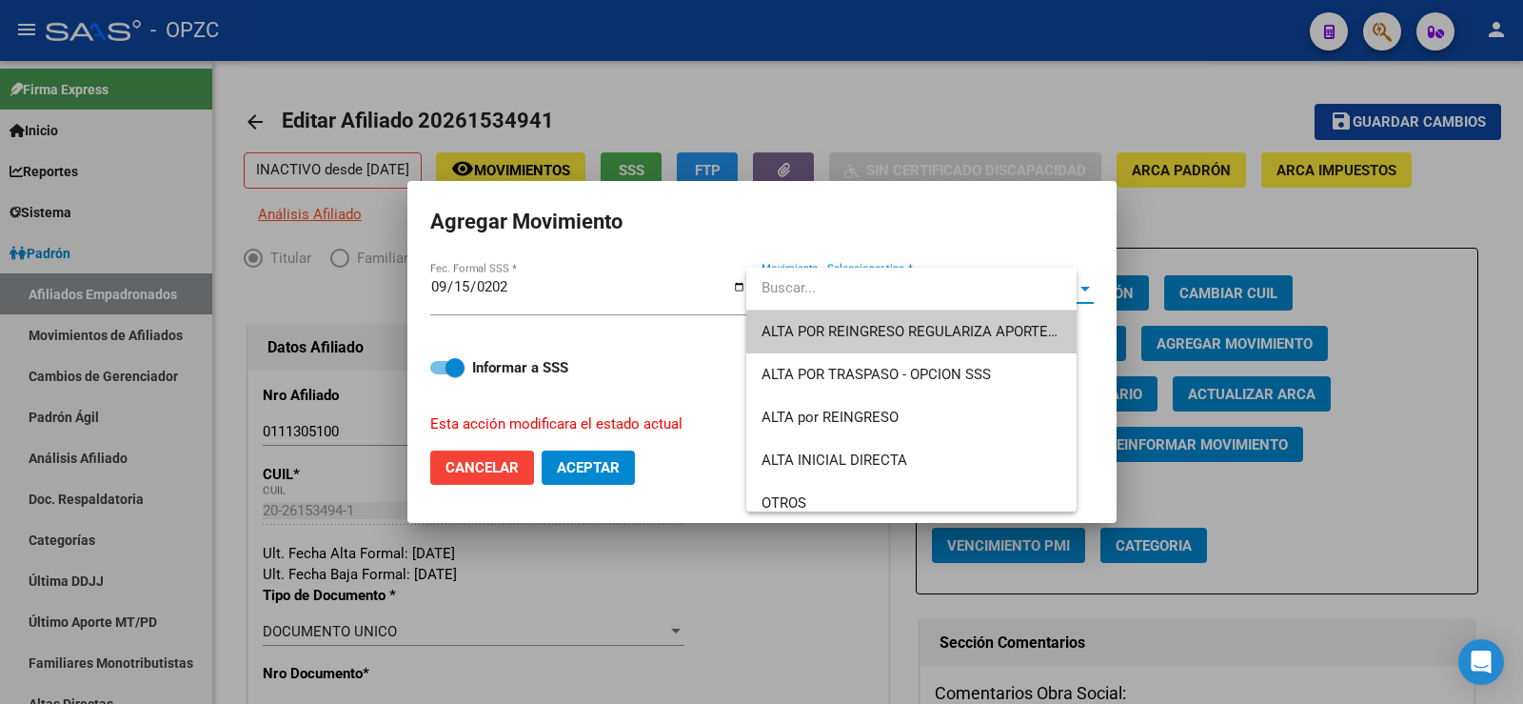  Describe the element at coordinates (930, 331) in the screenshot. I see `span: ALTA POR REINGRESO REGULARIZA APORTES (AFIP)` at that location.